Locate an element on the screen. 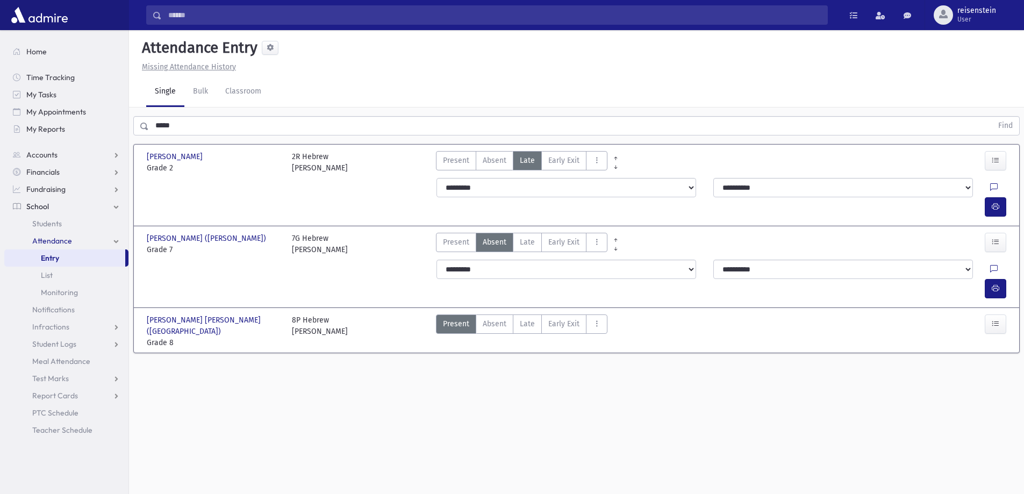 This screenshot has height=494, width=1024. span: My Tasks is located at coordinates (41, 95).